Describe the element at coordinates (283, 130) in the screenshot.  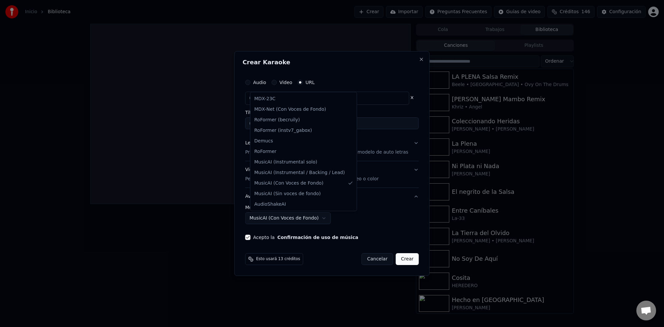
I see `span: RoFormer (instv7_gabox)` at that location.